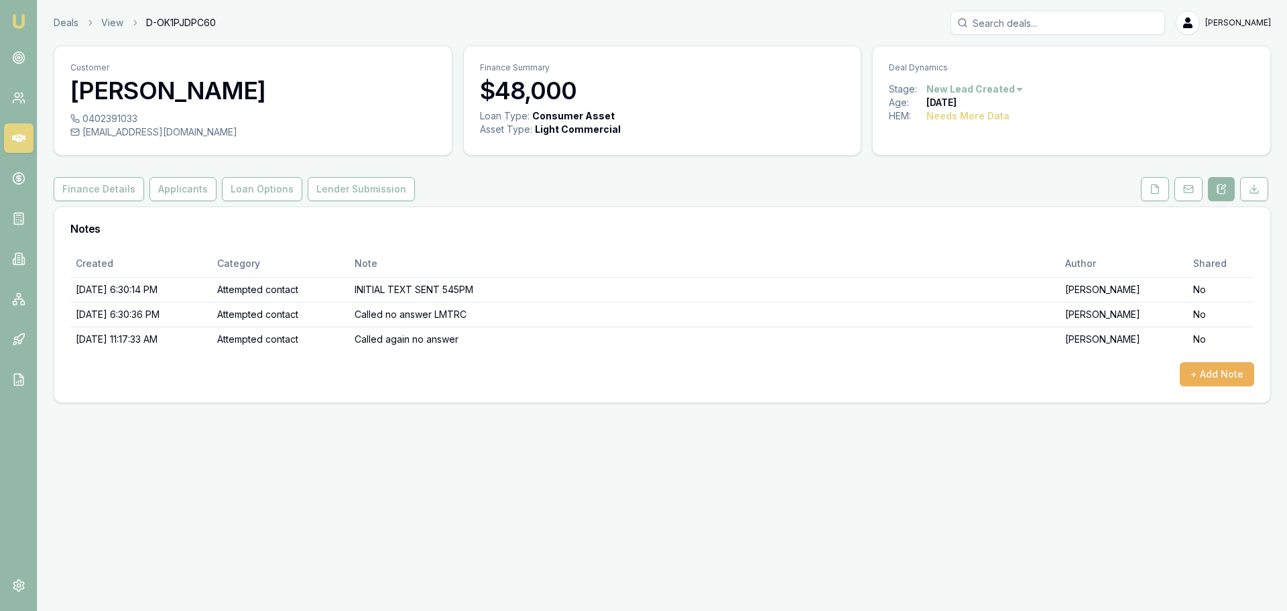  What do you see at coordinates (908, 116) in the screenshot?
I see `div: HEM:` at bounding box center [908, 116].